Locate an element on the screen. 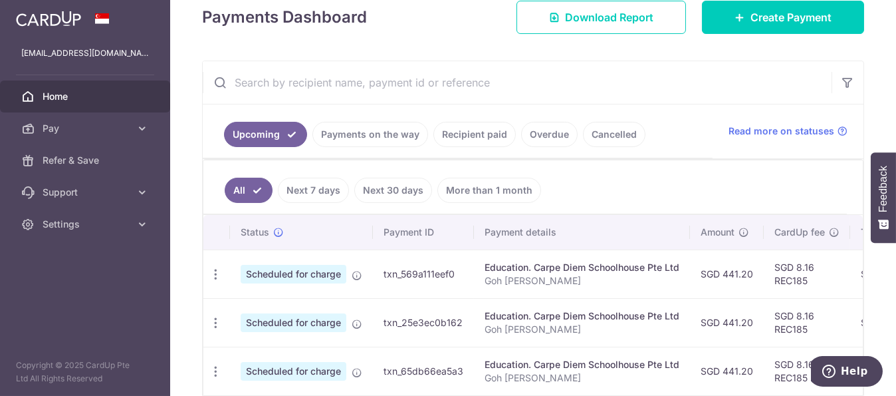  span: Support is located at coordinates (86, 192).